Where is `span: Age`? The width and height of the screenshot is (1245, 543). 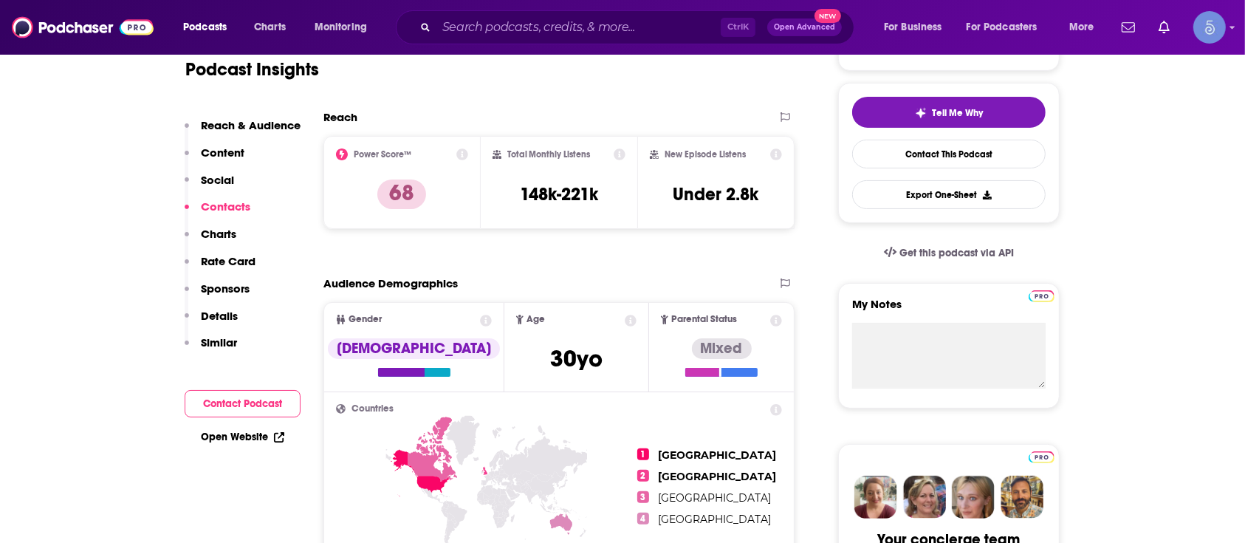 span: Age is located at coordinates (535, 319).